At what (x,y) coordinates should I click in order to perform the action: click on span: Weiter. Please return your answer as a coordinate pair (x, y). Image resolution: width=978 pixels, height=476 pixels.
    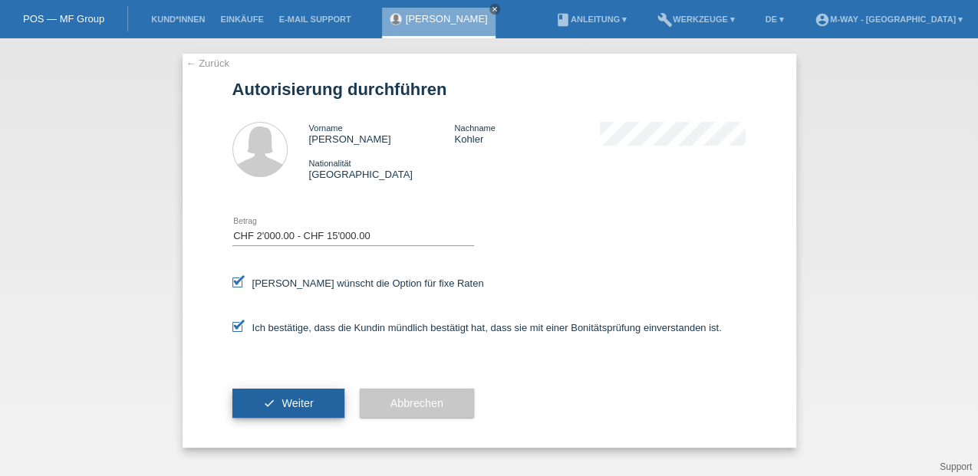
    Looking at the image, I should click on (297, 404).